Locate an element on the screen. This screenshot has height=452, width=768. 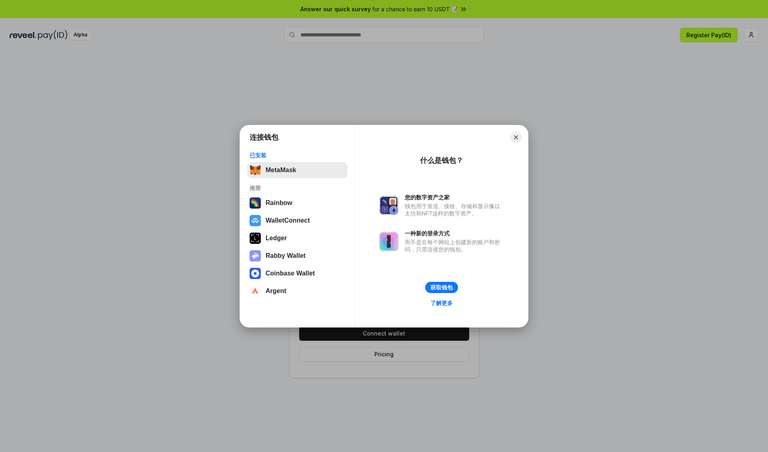
button: Argent is located at coordinates (297, 291).